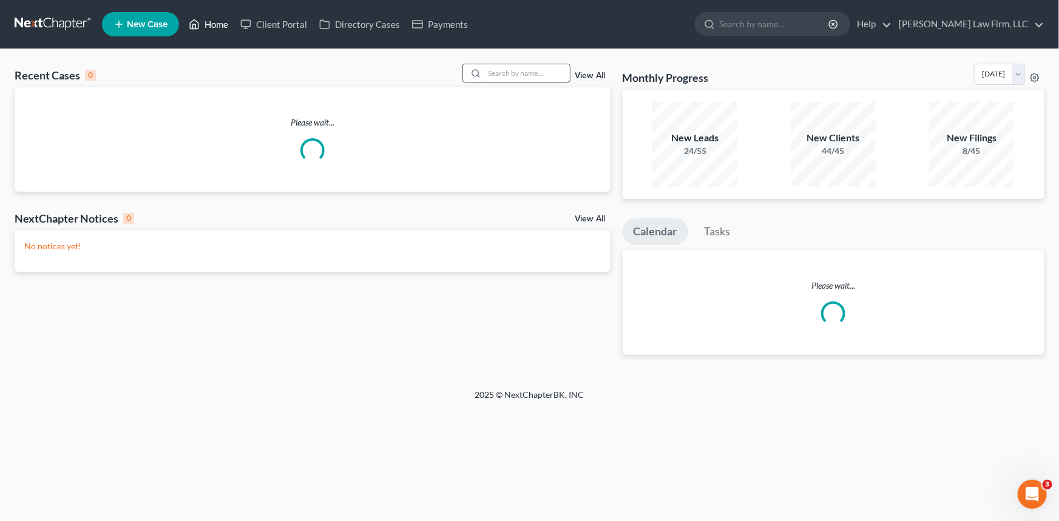  What do you see at coordinates (833, 151) in the screenshot?
I see `div: 44/45` at bounding box center [833, 151].